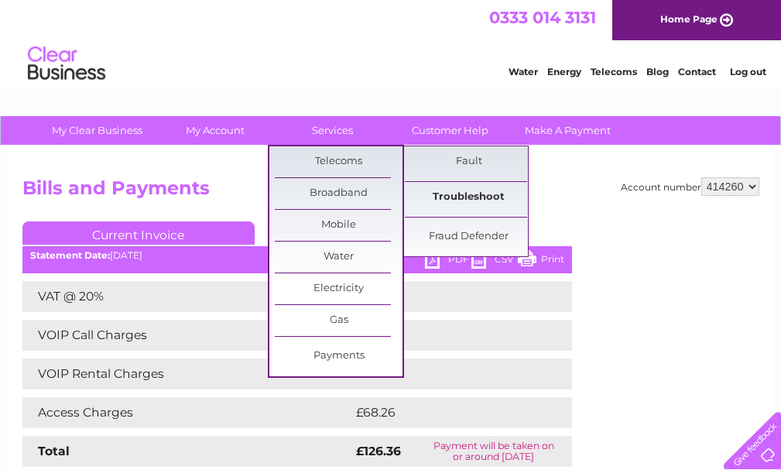 The width and height of the screenshot is (781, 470). Describe the element at coordinates (542, 17) in the screenshot. I see `a: 0333 014 3131` at that location.